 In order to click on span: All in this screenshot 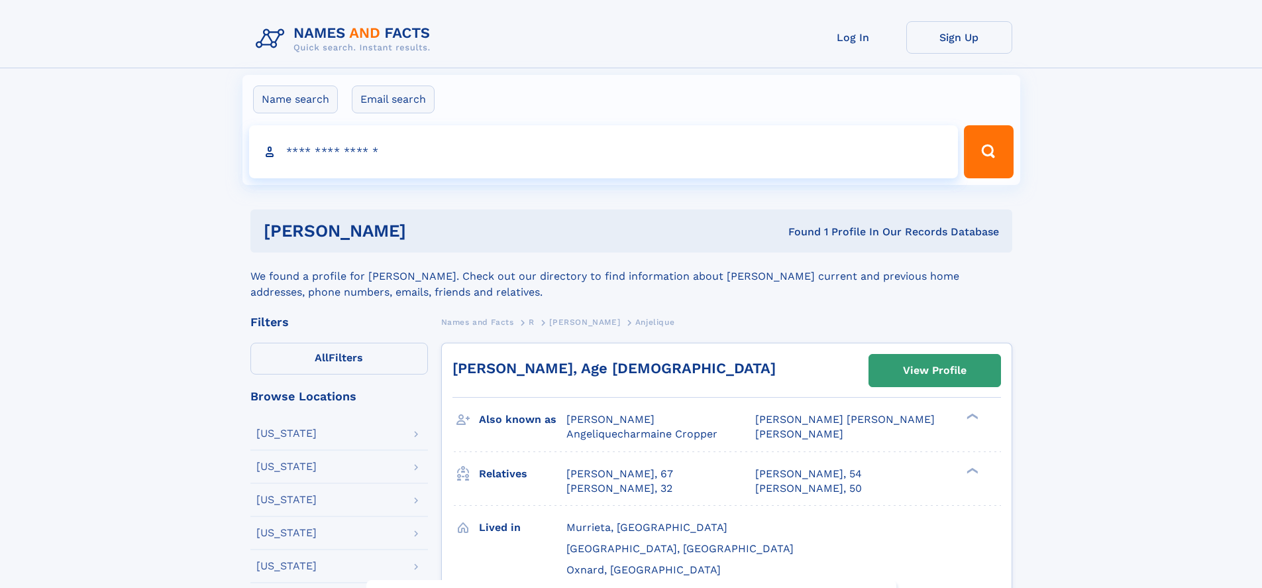, I will do `click(321, 357)`.